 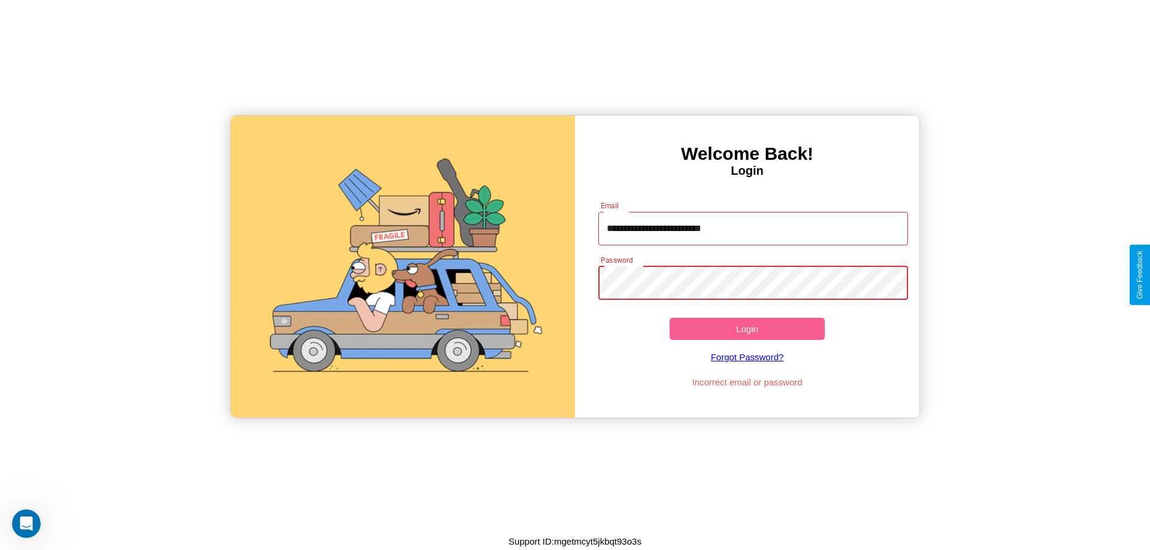 I want to click on p: Support ID: mgetmcyt5jkbqt93o3s, so click(x=575, y=541).